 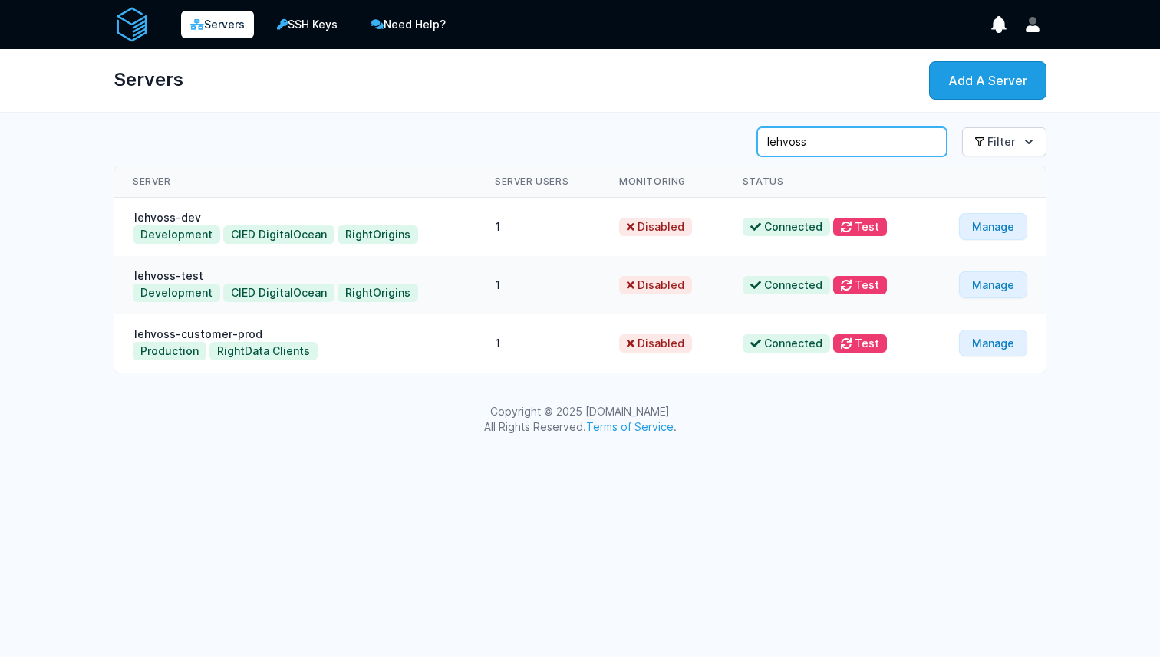 What do you see at coordinates (295, 182) in the screenshot?
I see `th: Server` at bounding box center [295, 182].